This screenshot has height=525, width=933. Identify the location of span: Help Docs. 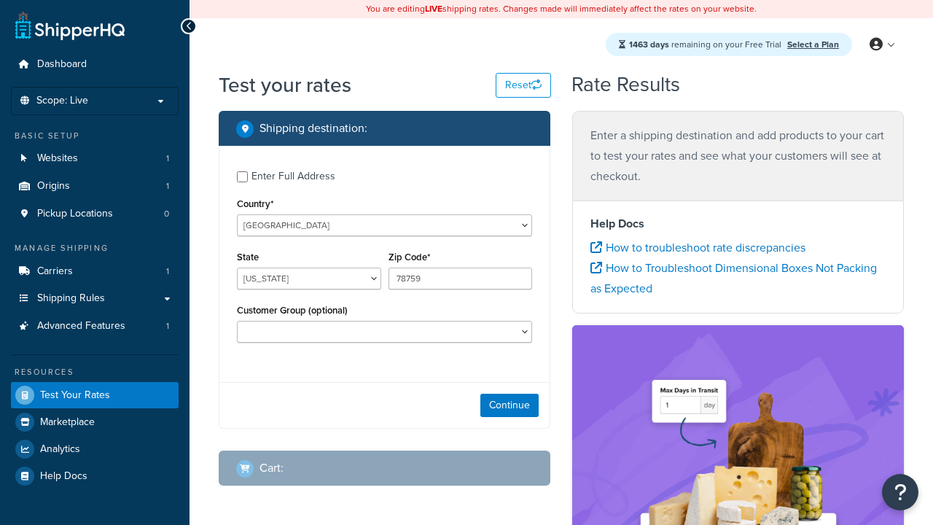
(63, 476).